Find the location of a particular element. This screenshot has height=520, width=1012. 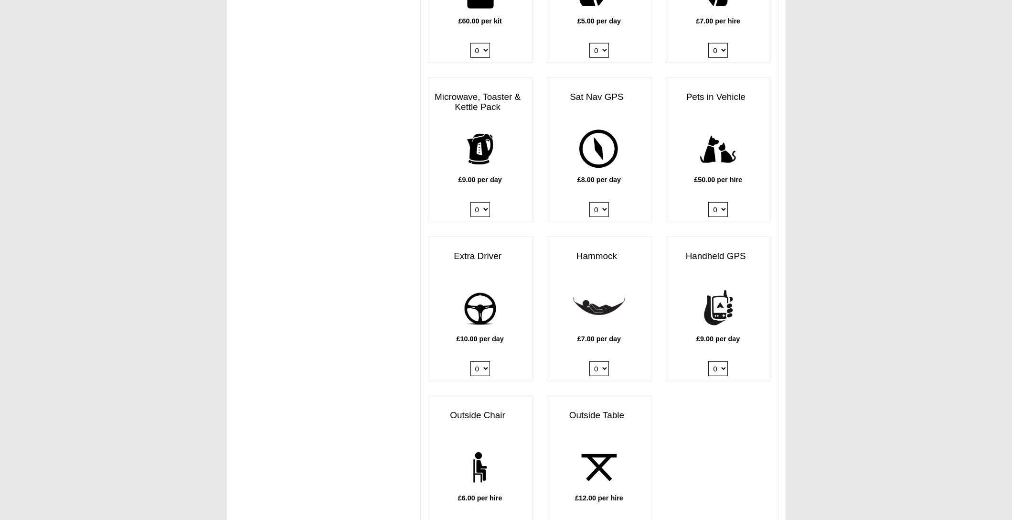

img: kettle.png is located at coordinates (480, 149).